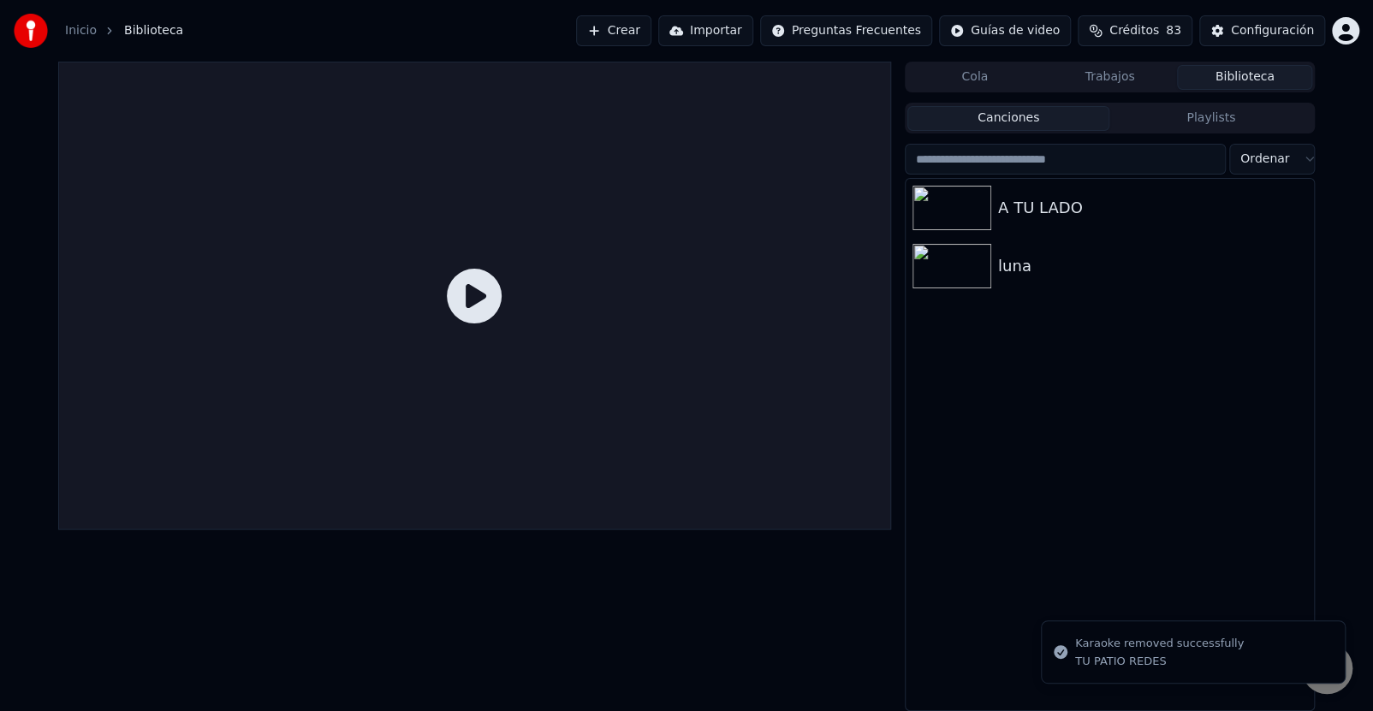 The image size is (1373, 711). I want to click on button: Canciones, so click(1008, 118).